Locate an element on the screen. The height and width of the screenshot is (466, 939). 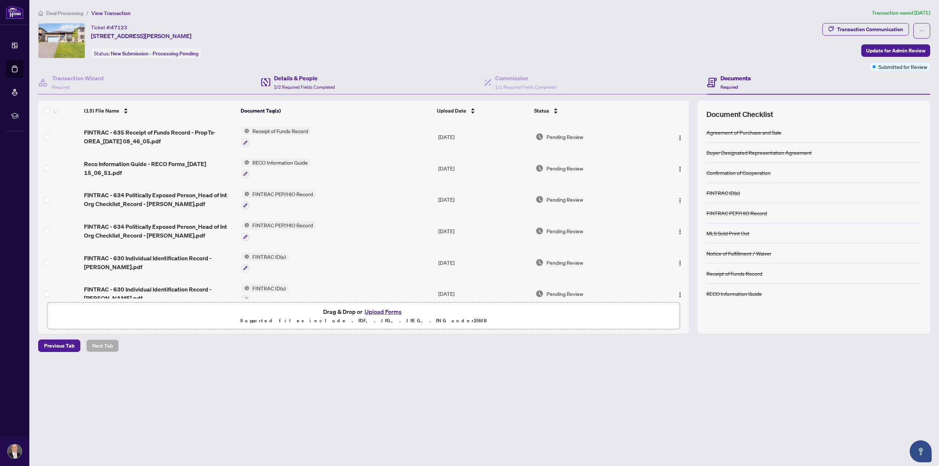
span: Drag & Drop orUpload FormsSupported files include .PDF, .JPG, .JPEG, .PNG under25MB is located at coordinates (363, 316).